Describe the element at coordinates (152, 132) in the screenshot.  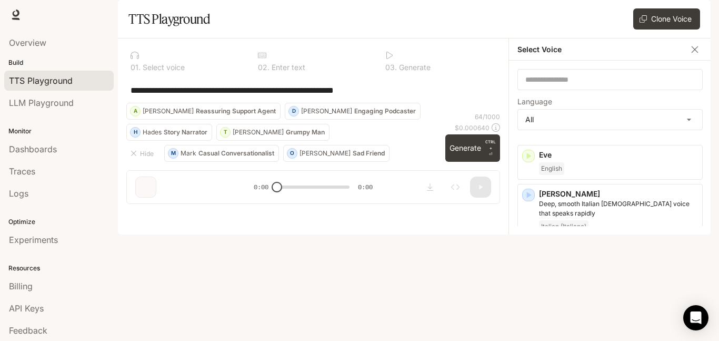
I see `p: Hades` at that location.